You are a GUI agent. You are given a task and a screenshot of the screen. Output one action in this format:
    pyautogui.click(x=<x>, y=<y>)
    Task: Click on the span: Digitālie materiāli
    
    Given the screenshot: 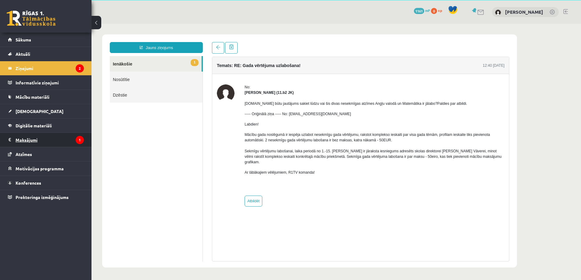 What is the action you would take?
    pyautogui.click(x=34, y=126)
    